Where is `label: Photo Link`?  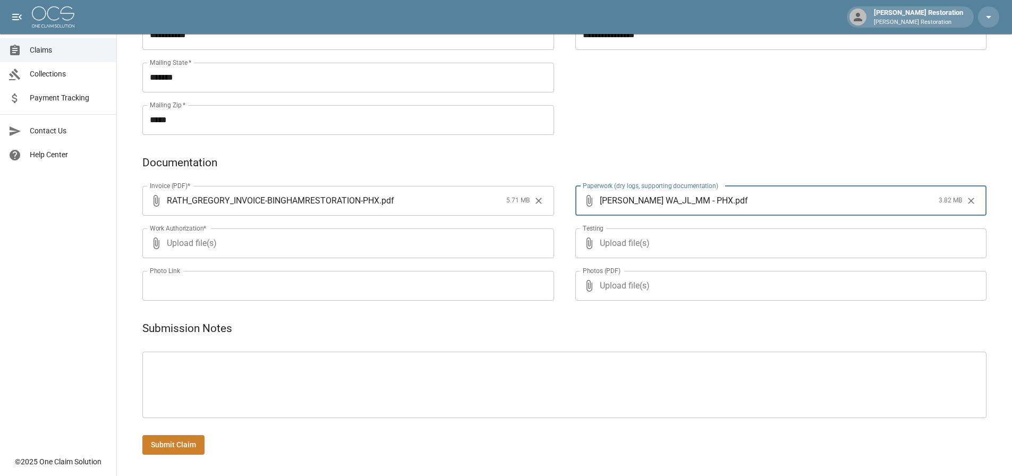
label: Photo Link is located at coordinates (165, 270).